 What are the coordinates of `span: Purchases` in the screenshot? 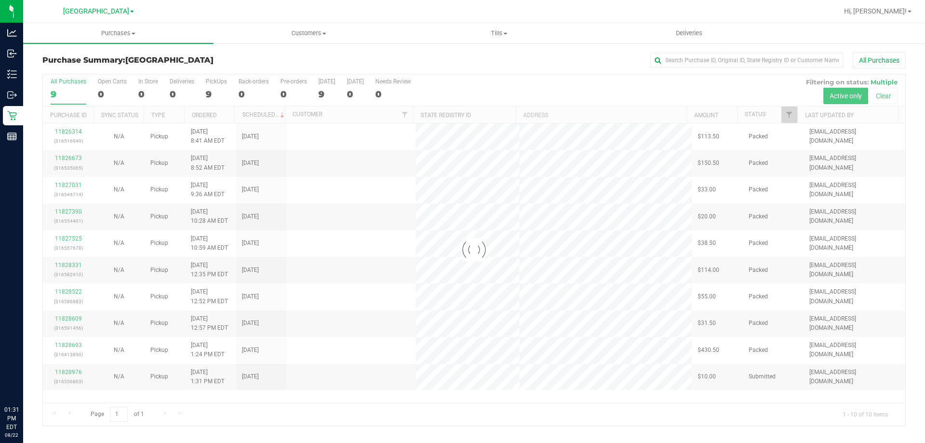 It's located at (118, 33).